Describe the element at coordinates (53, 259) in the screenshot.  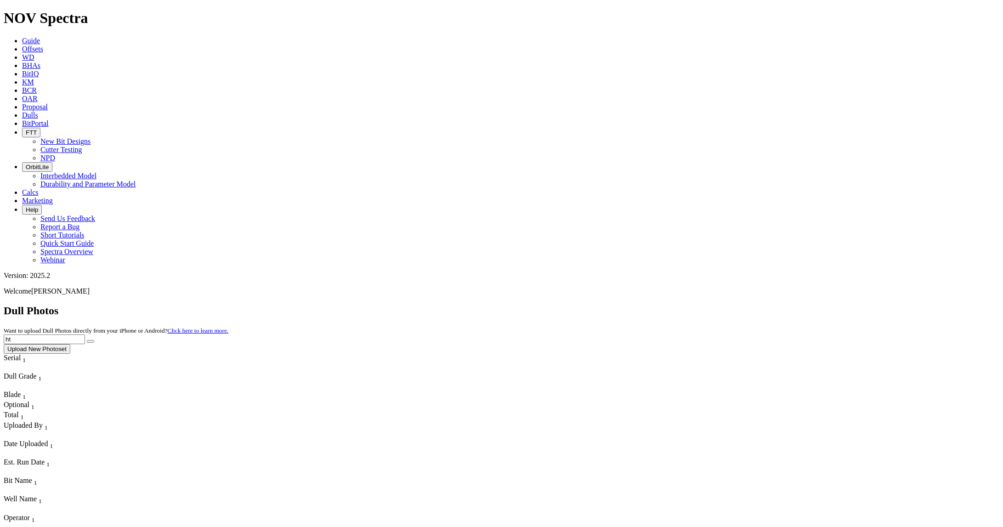
I see `a: Webinar` at that location.